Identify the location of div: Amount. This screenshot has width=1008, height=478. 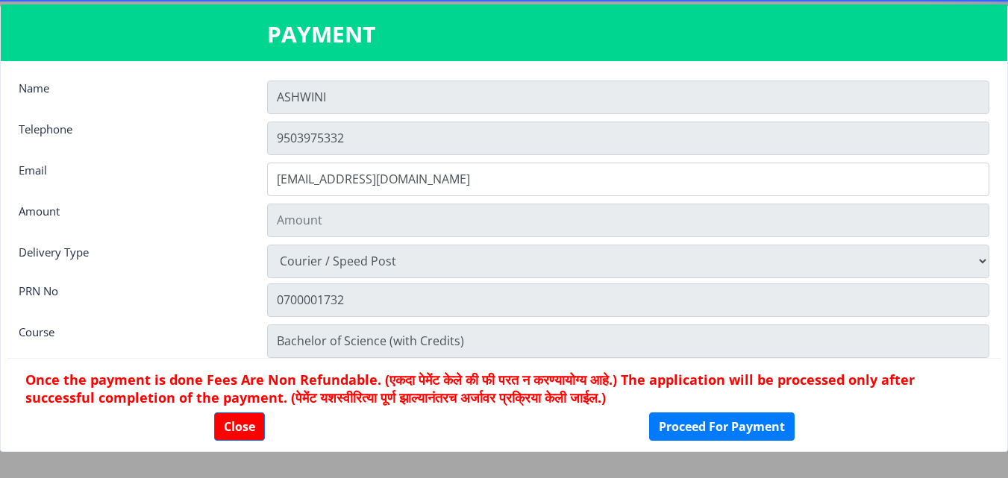
(131, 219).